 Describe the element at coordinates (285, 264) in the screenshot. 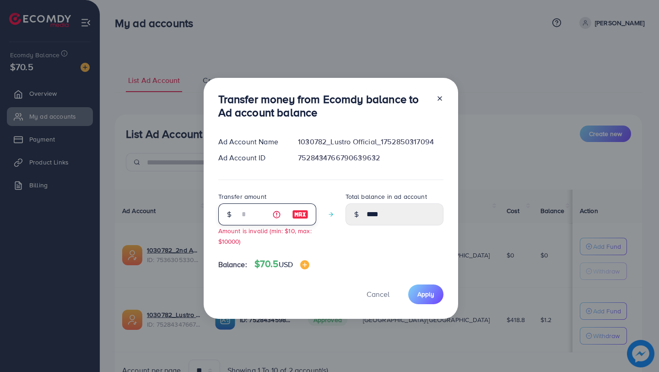

I see `span: USD` at that location.